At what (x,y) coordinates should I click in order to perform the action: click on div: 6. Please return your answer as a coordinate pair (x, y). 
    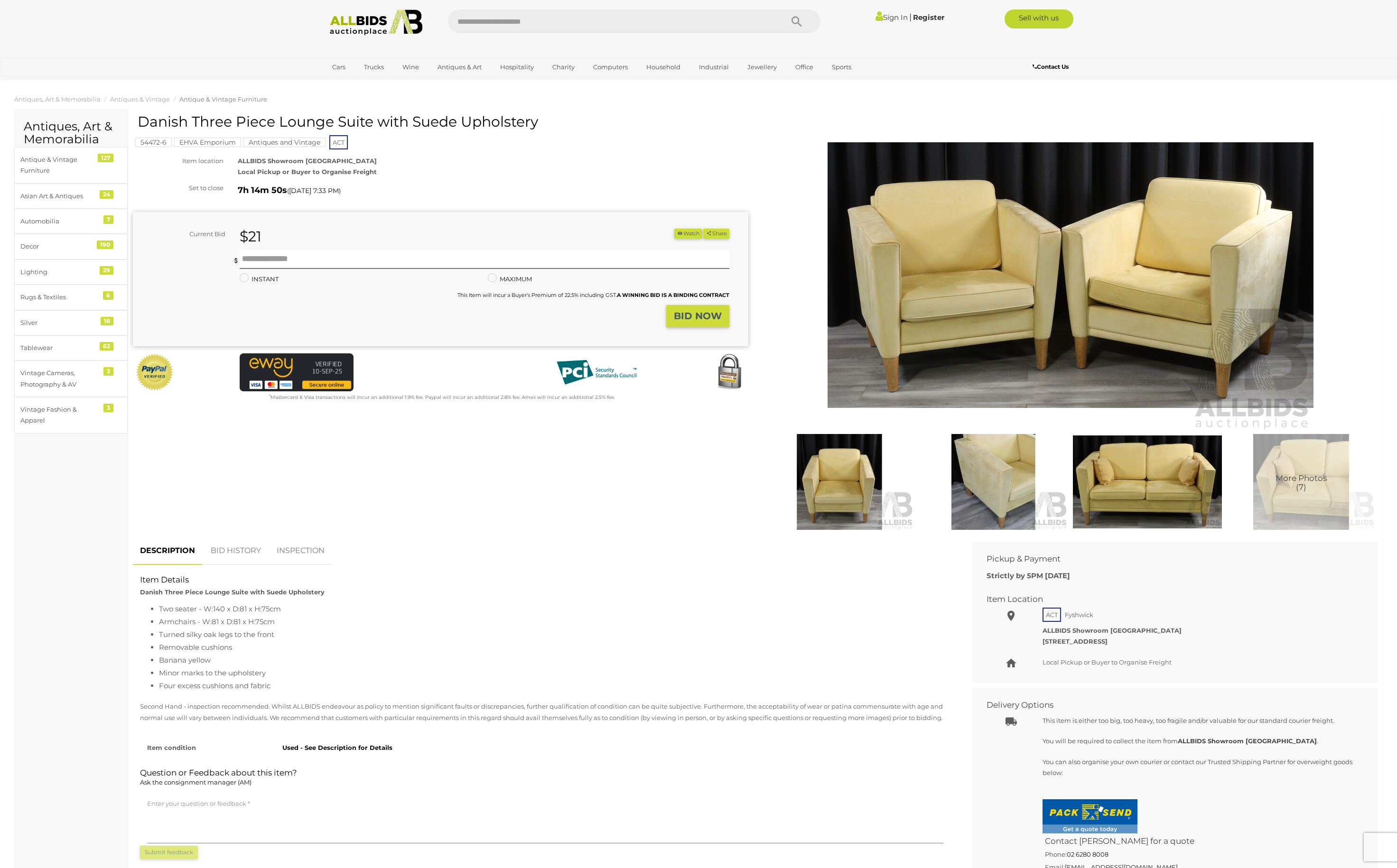
    Looking at the image, I should click on (108, 295).